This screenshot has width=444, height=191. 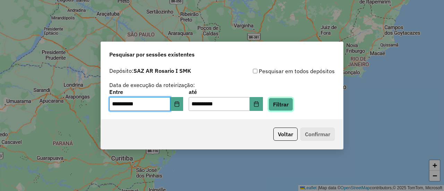 What do you see at coordinates (225, 92) in the screenshot?
I see `label: até` at bounding box center [225, 92].